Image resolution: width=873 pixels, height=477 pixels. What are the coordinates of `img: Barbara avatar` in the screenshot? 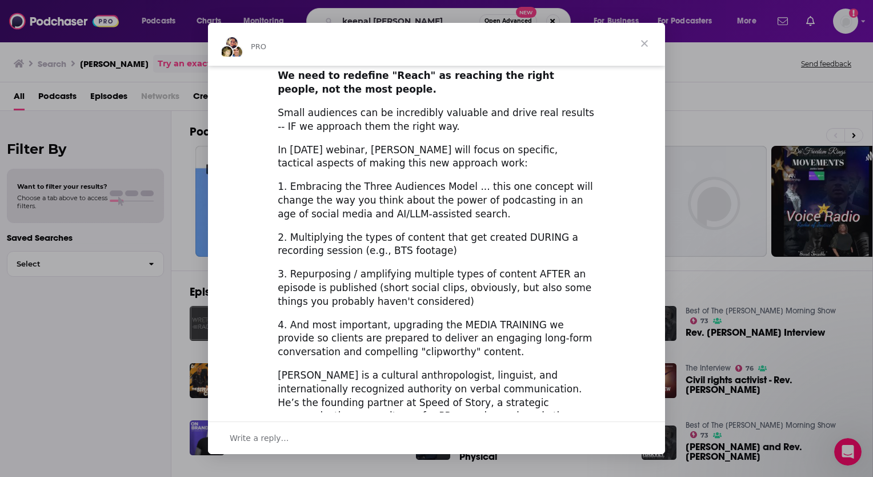 It's located at (227, 52).